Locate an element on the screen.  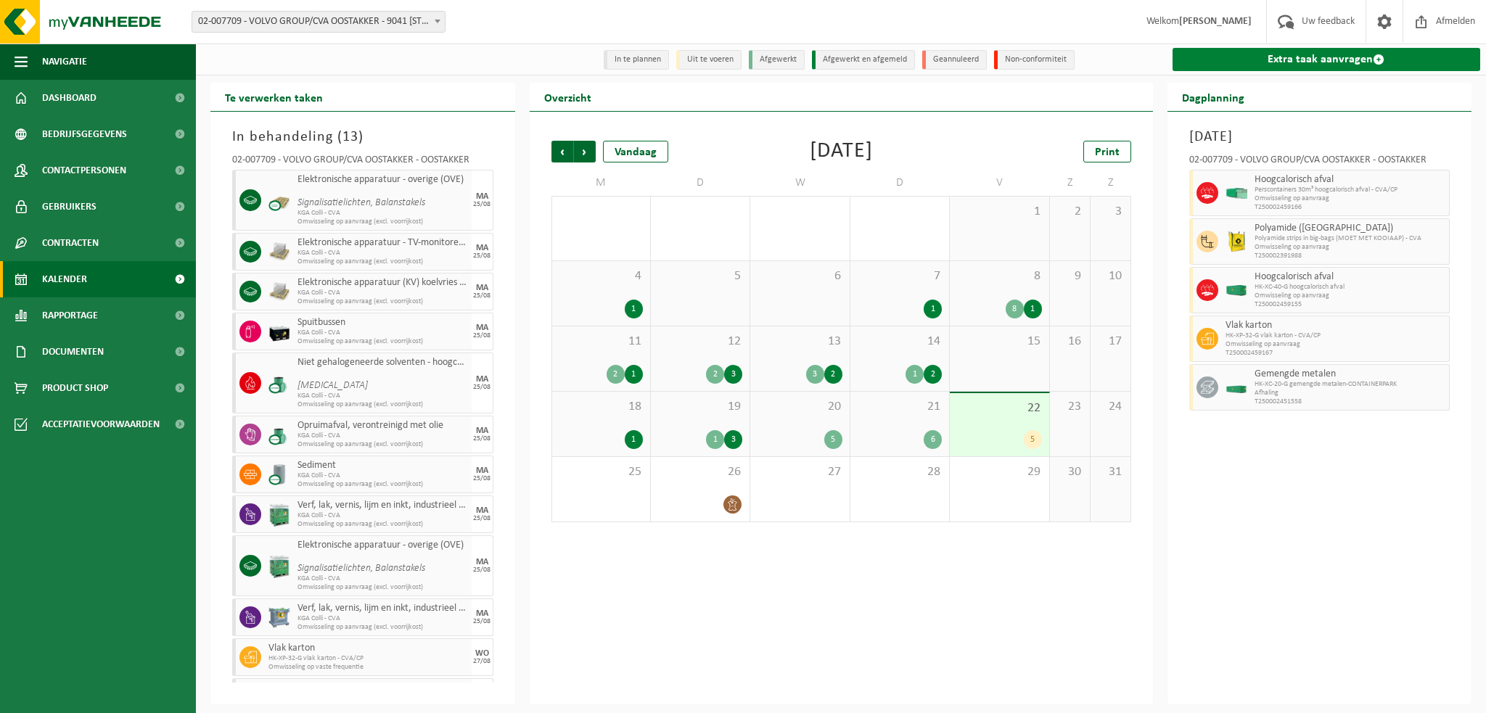
span: Documenten is located at coordinates (73, 352).